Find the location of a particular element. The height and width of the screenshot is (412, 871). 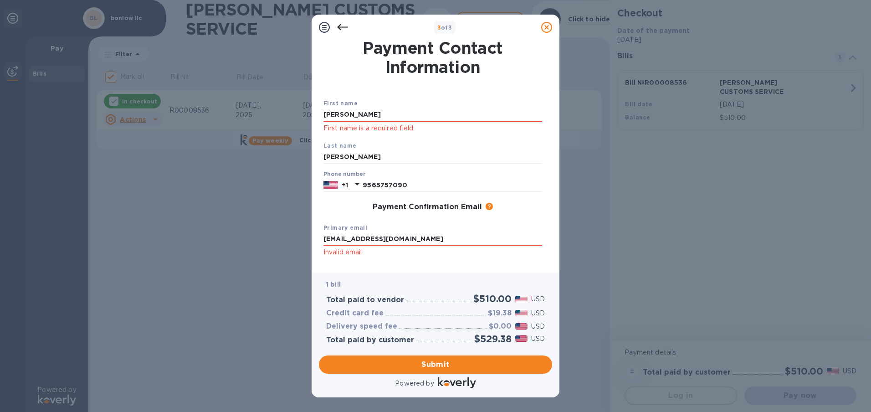

h3: $19.38 is located at coordinates (500, 313).